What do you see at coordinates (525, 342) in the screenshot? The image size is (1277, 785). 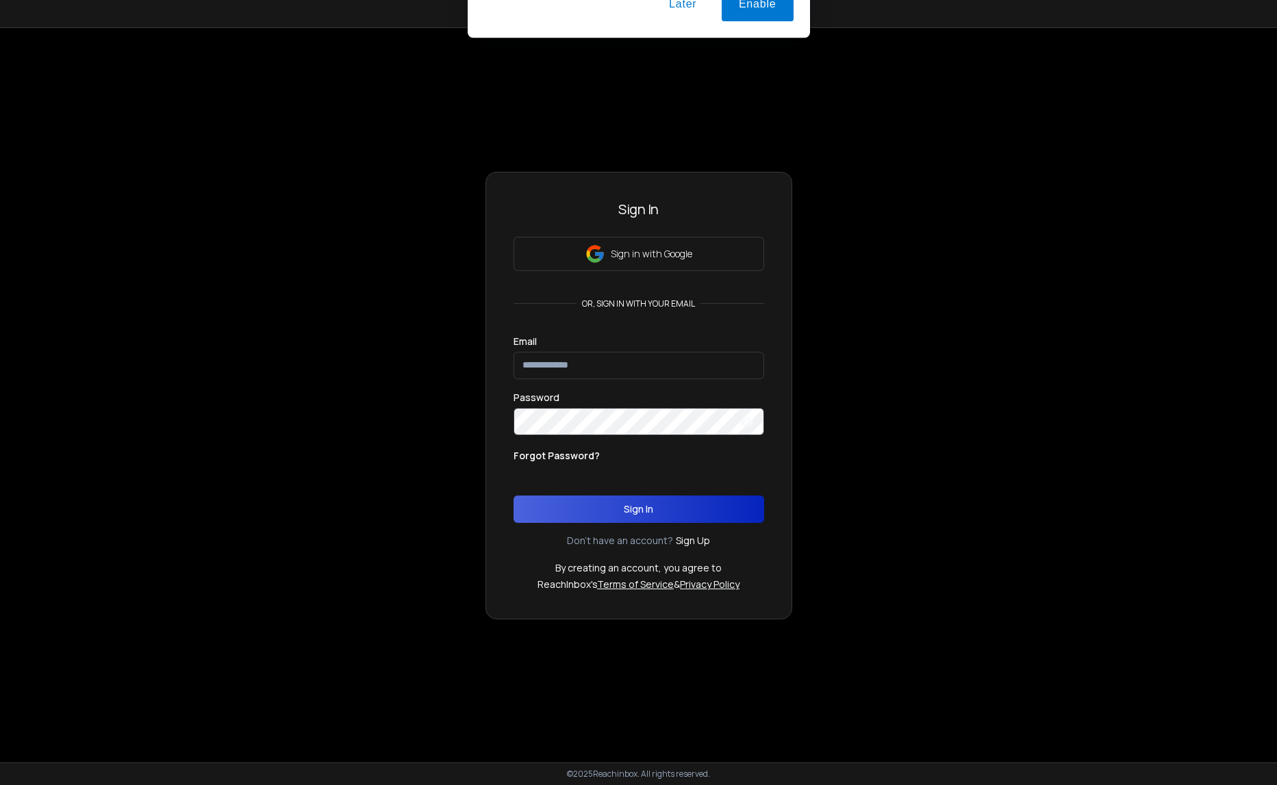 I see `label: Email` at bounding box center [525, 342].